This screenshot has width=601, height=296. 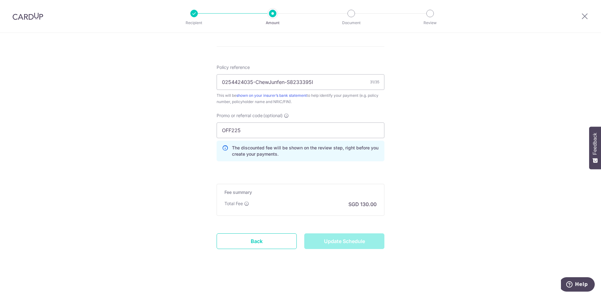 What do you see at coordinates (20, 7) in the screenshot?
I see `span: Help` at bounding box center [20, 7].